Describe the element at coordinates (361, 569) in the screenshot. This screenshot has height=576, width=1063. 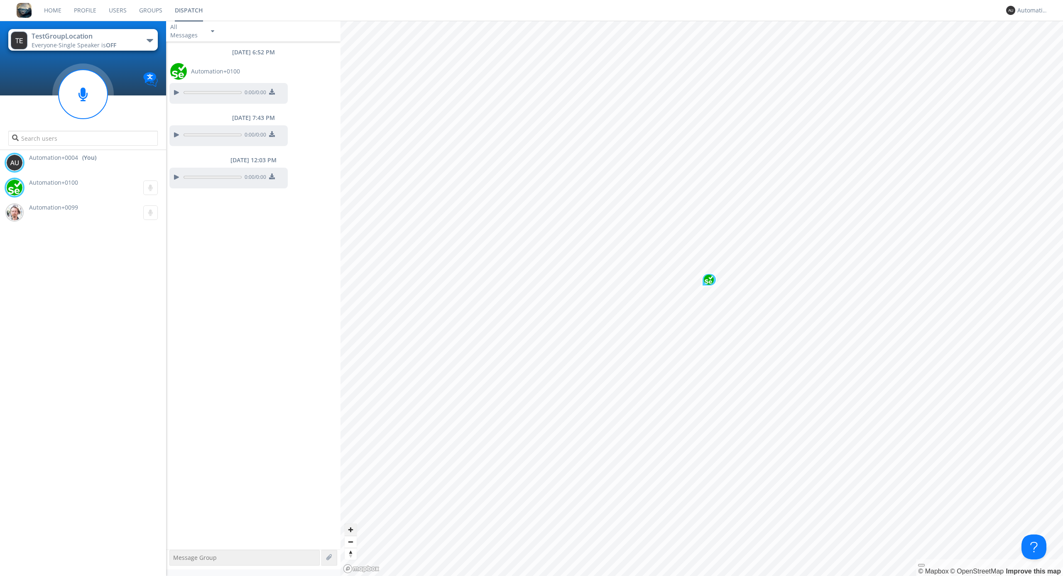
I see `a: Mapbox logo` at that location.